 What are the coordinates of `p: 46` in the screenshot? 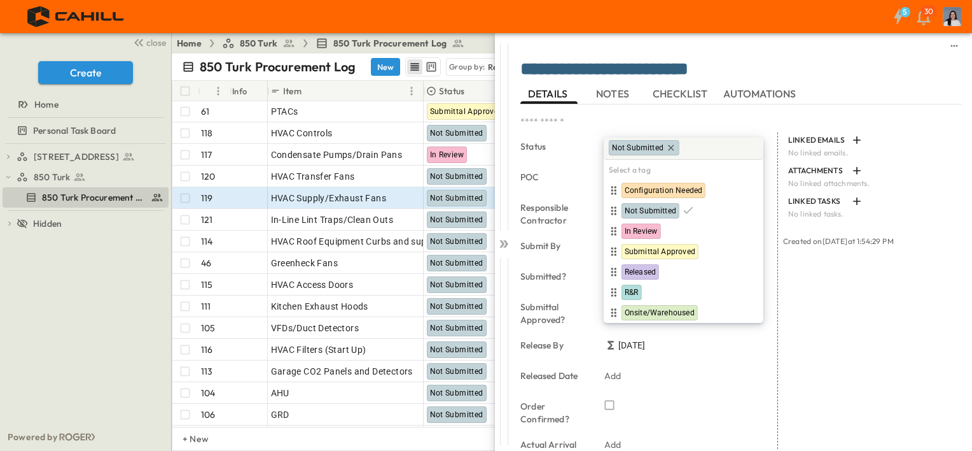 It's located at (206, 263).